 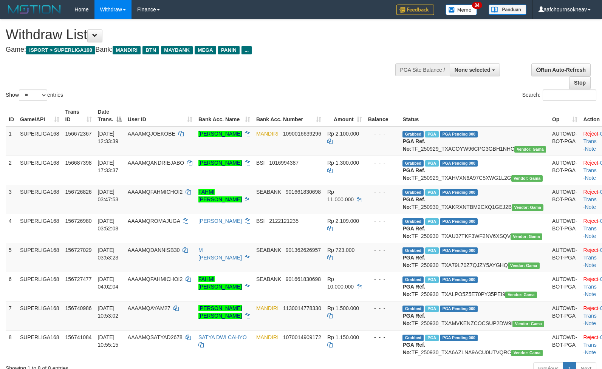 What do you see at coordinates (564, 116) in the screenshot?
I see `th: Op: activate to sort column ascending` at bounding box center [564, 116].